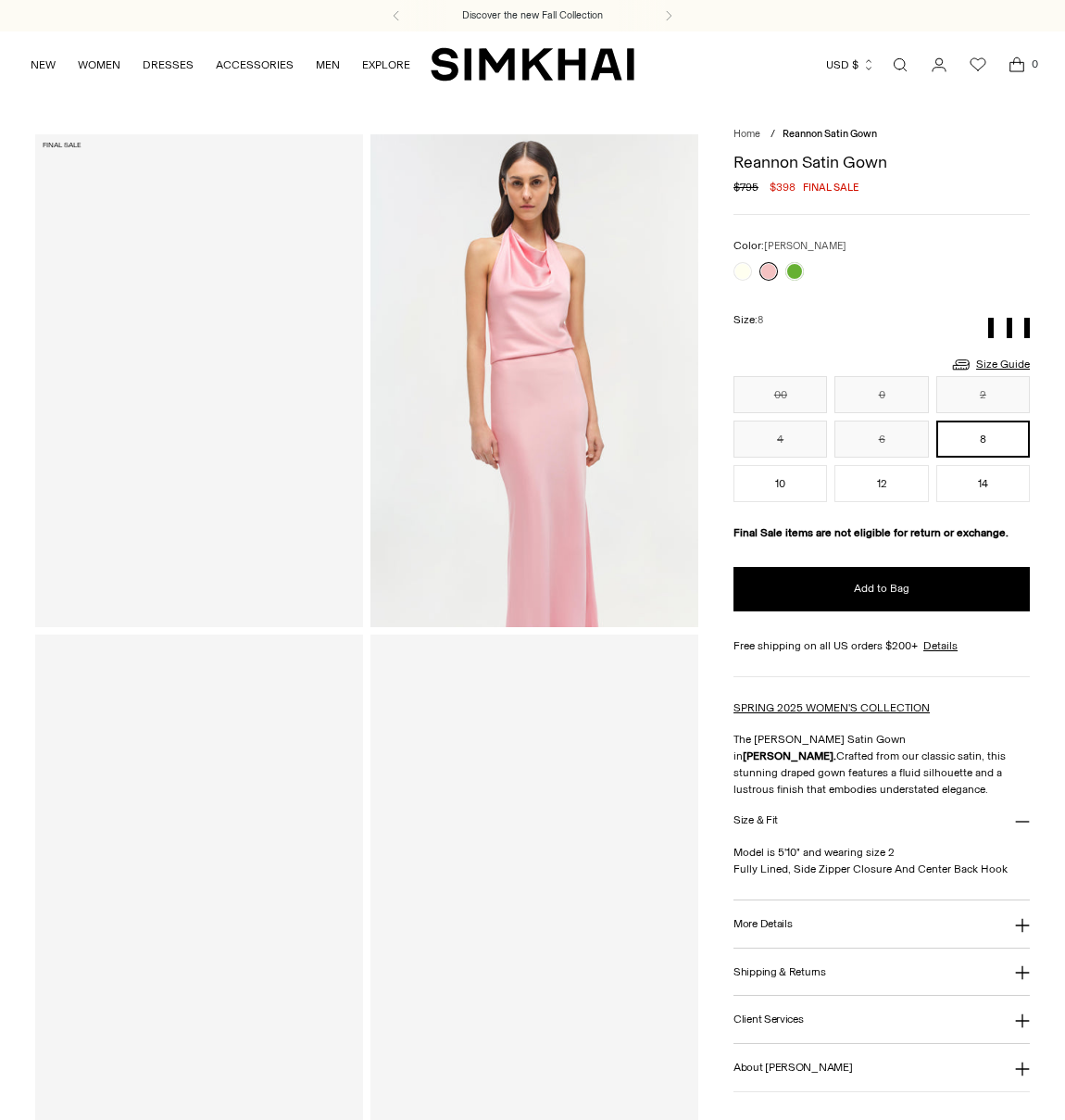  What do you see at coordinates (763, 923) in the screenshot?
I see `h3: More Details` at bounding box center [763, 923].